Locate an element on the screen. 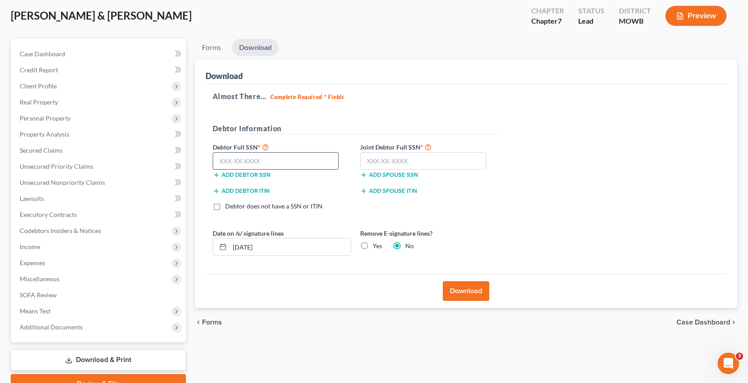 The height and width of the screenshot is (383, 748). span: Unsecured Nonpriority Claims is located at coordinates (62, 182).